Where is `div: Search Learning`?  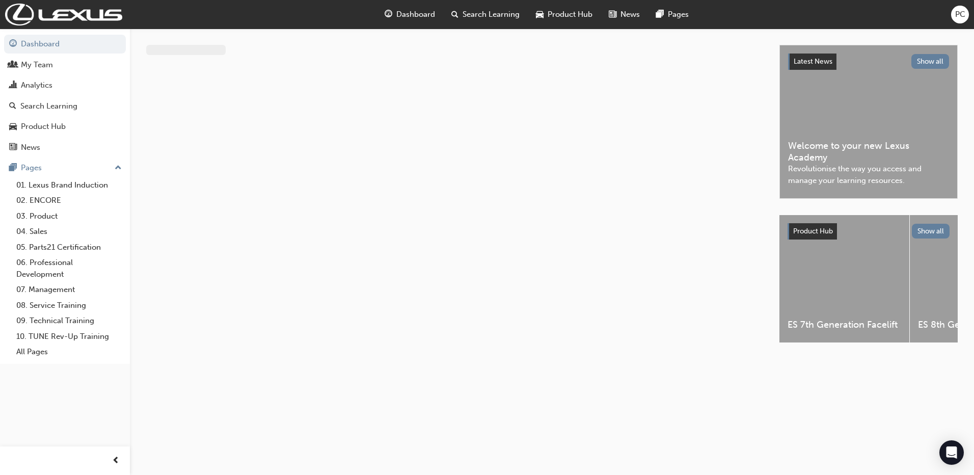 div: Search Learning is located at coordinates (49, 106).